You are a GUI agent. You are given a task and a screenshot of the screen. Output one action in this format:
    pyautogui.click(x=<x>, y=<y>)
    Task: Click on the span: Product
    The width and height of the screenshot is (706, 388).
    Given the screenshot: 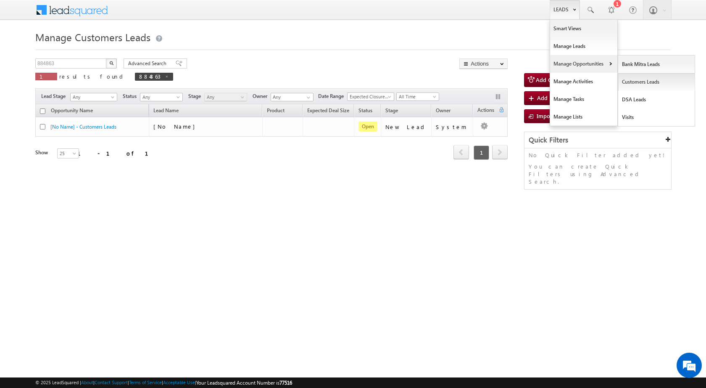 What is the action you would take?
    pyautogui.click(x=276, y=110)
    